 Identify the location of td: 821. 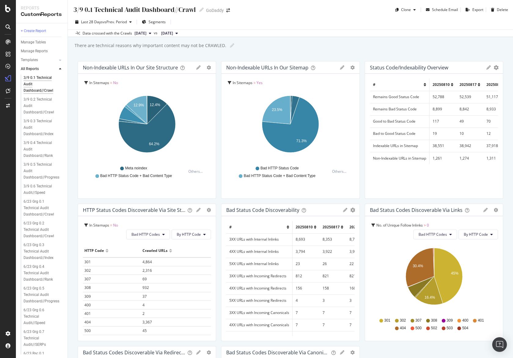
(333, 276).